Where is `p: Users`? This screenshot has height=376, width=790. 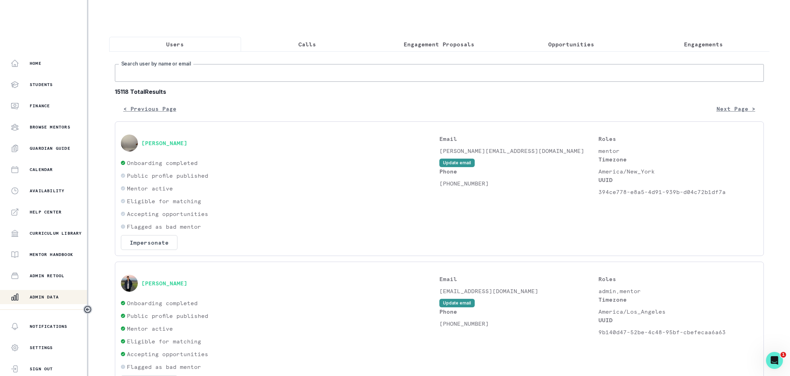
p: Users is located at coordinates (175, 44).